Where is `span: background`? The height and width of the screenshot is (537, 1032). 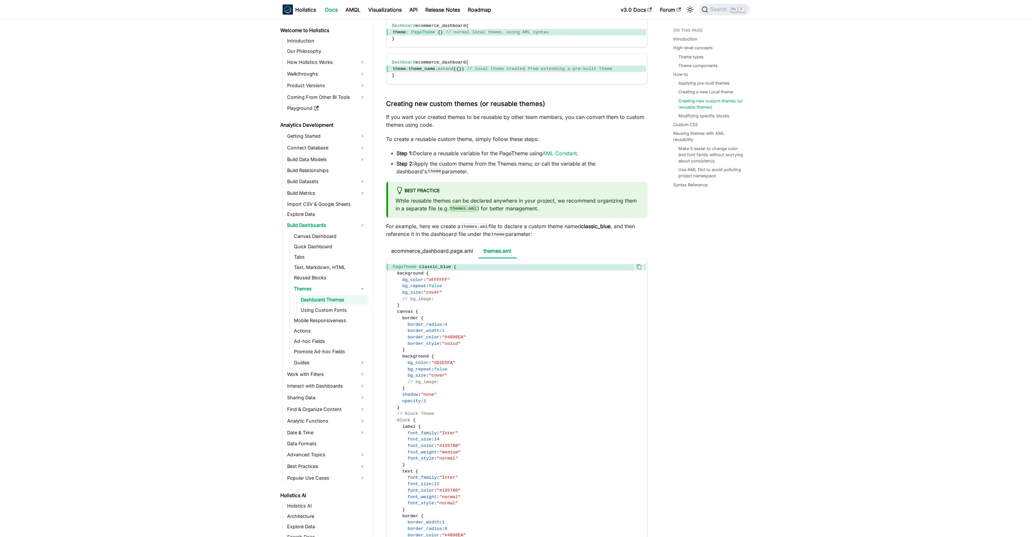
span: background is located at coordinates (410, 274).